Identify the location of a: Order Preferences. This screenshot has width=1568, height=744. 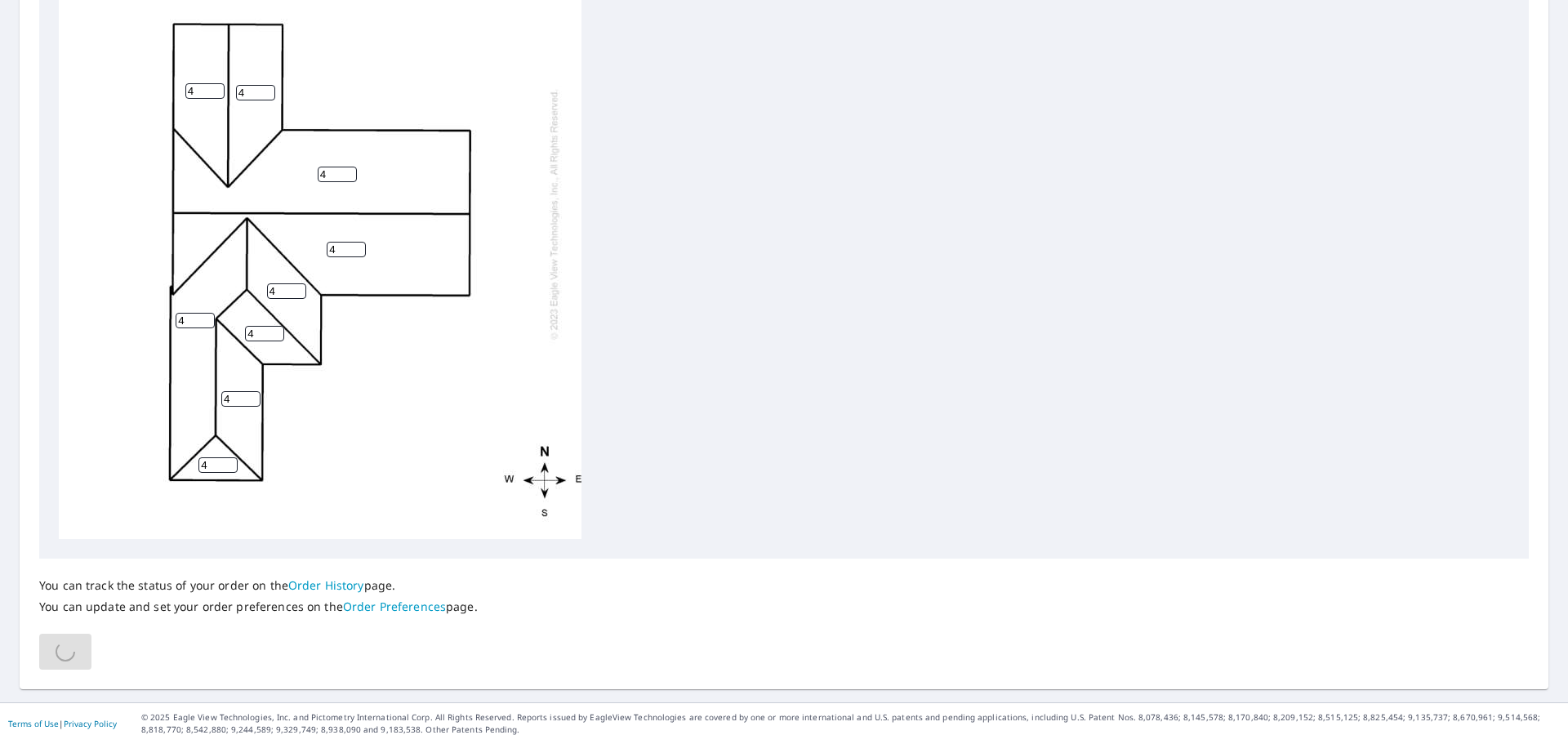
(394, 606).